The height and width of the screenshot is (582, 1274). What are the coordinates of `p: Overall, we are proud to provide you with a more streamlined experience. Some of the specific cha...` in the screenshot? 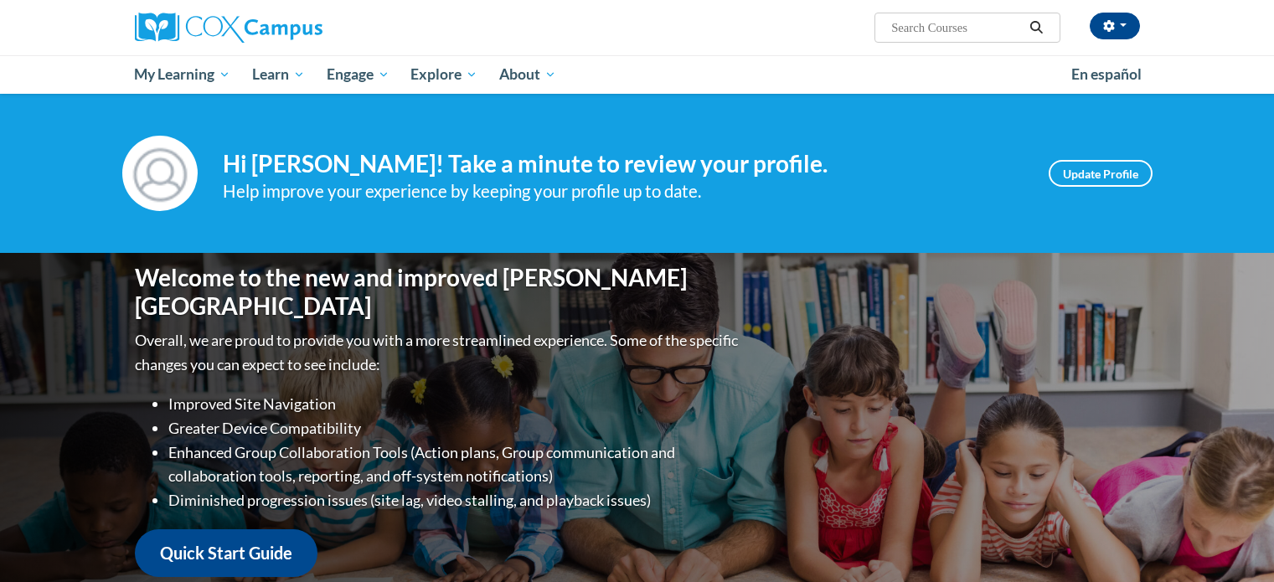 It's located at (438, 353).